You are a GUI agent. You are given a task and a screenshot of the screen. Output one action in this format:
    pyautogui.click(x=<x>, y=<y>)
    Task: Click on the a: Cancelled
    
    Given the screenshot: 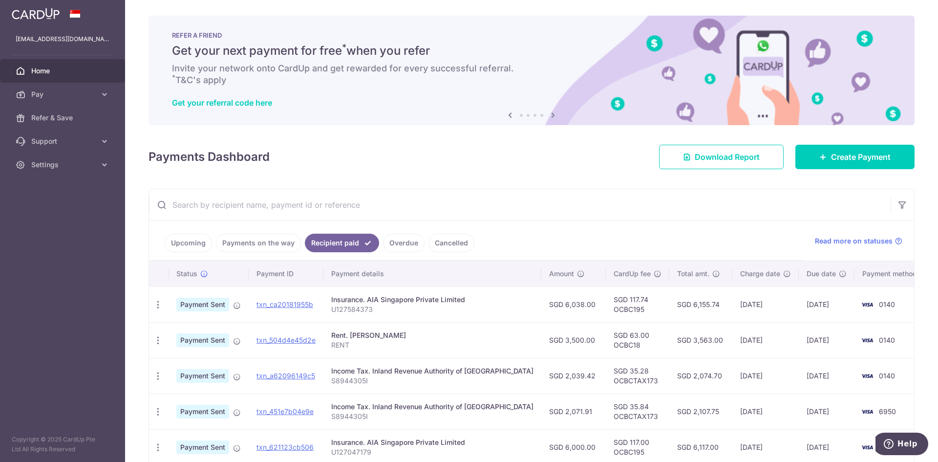 What is the action you would take?
    pyautogui.click(x=451, y=243)
    